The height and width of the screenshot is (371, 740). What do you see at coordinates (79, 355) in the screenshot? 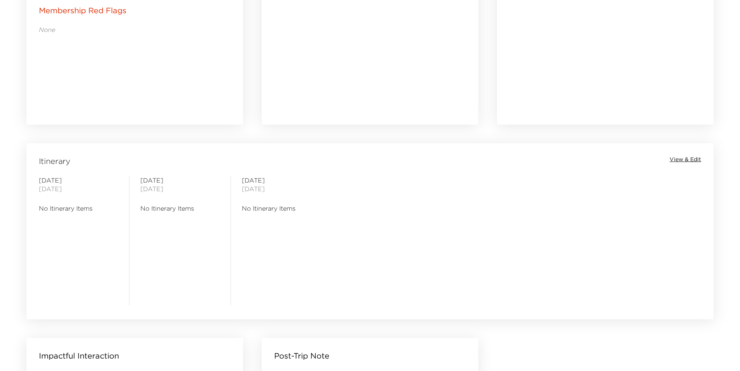
I see `p: Impactful Interaction` at bounding box center [79, 355].